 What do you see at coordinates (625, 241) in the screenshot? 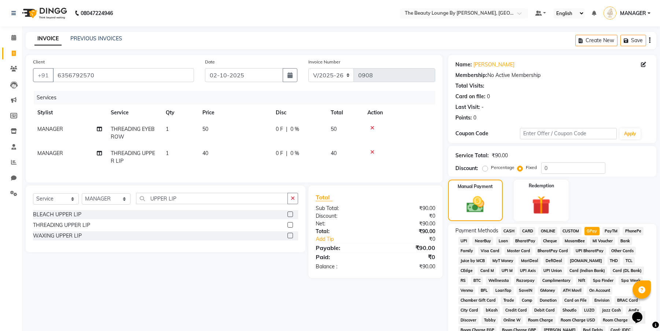
I see `span: Bank` at bounding box center [625, 241].